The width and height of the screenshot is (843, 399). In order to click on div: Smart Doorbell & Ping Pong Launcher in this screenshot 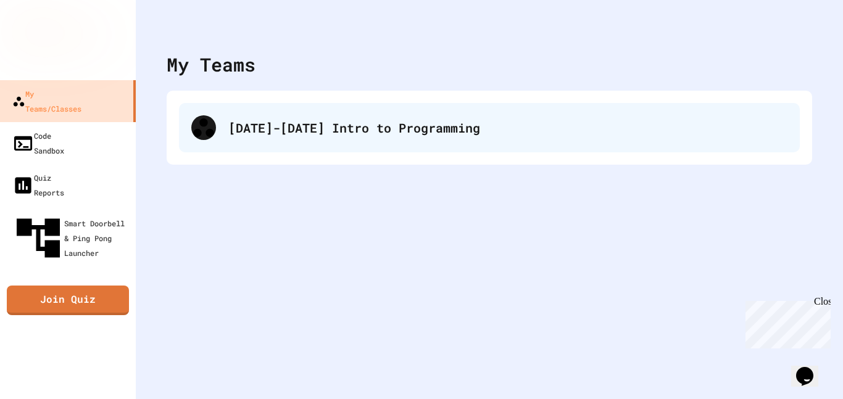, I will do `click(72, 238)`.